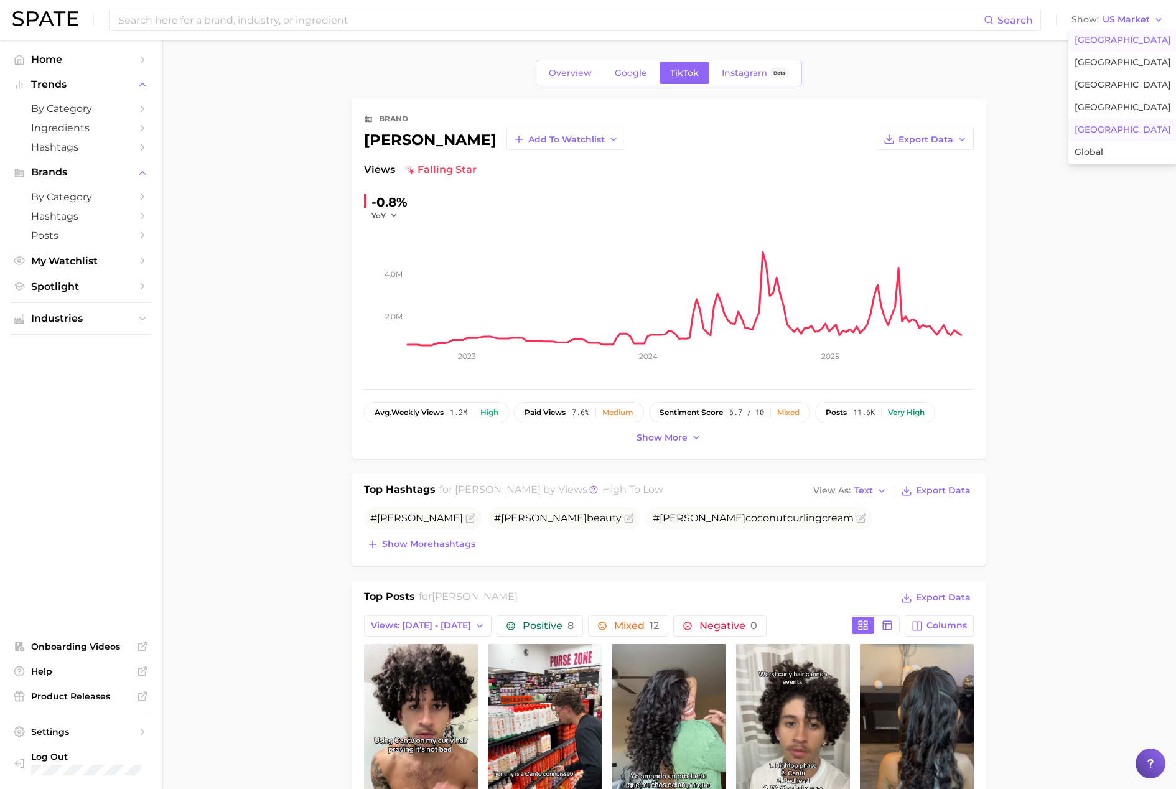 The image size is (1176, 789). I want to click on a: TikTok, so click(684, 73).